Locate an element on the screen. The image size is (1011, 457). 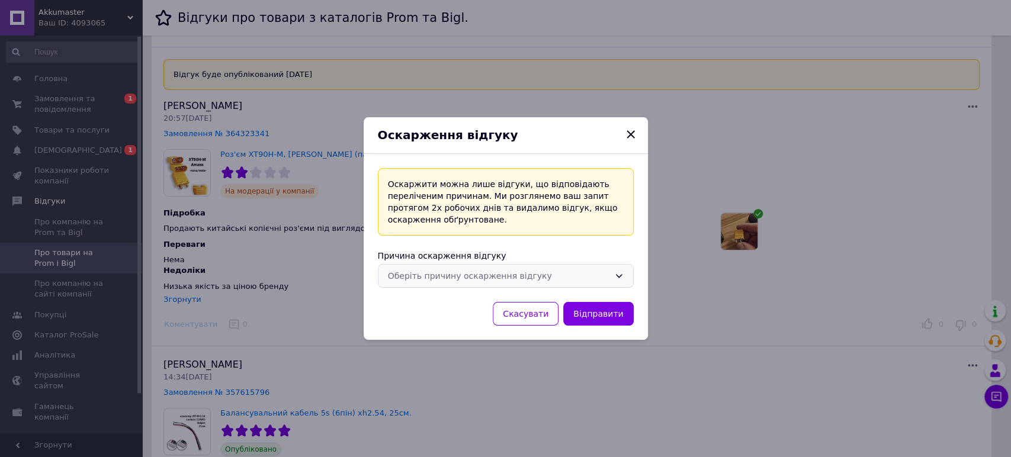
span: Оскарження відгуку is located at coordinates (448, 135).